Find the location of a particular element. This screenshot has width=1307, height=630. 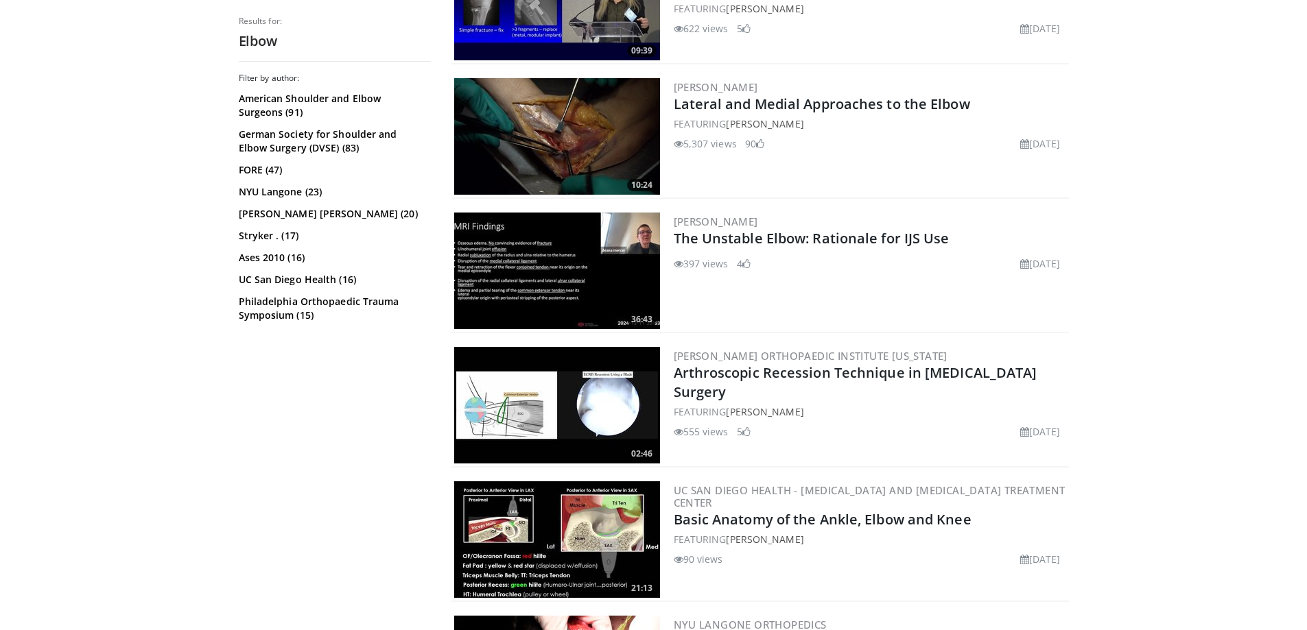

img: 9424d663-6ae8-4169-baaa-1336231d538d.300x170_q85_crop-smart_upscale.jpg is located at coordinates (557, 137).